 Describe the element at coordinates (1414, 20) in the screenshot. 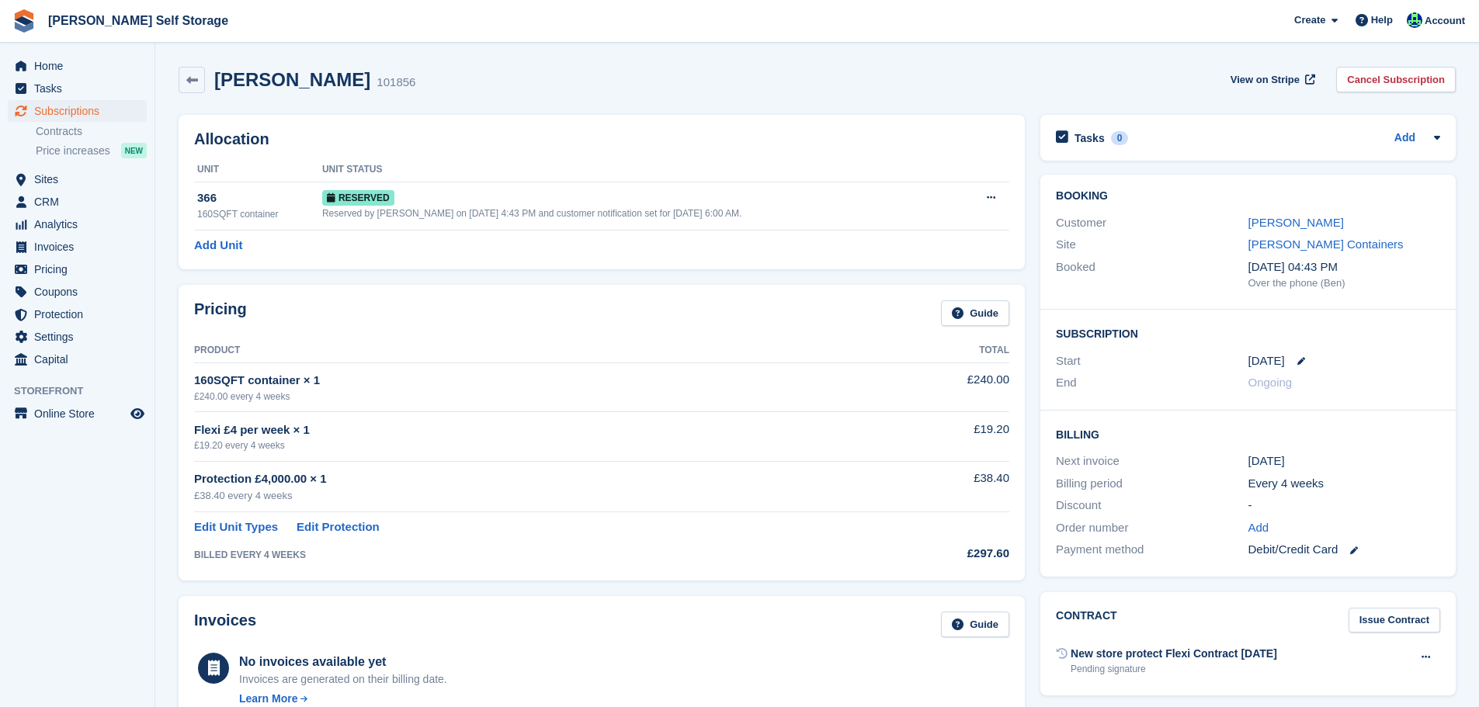

I see `img: Jenna Pearcy` at that location.